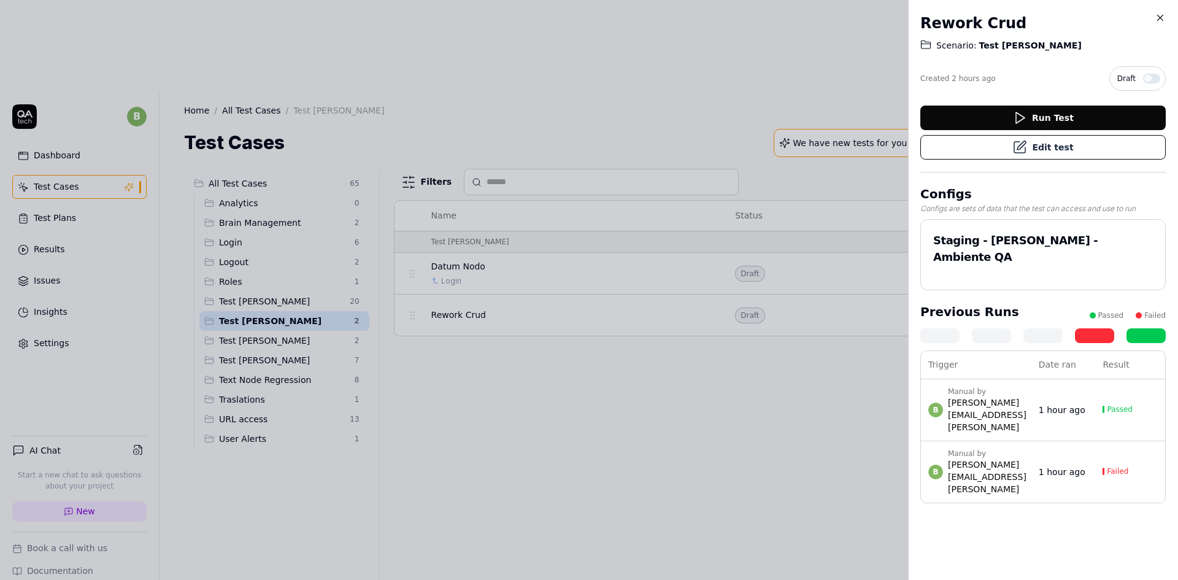 This screenshot has height=580, width=1178. I want to click on th: Date ran, so click(1063, 365).